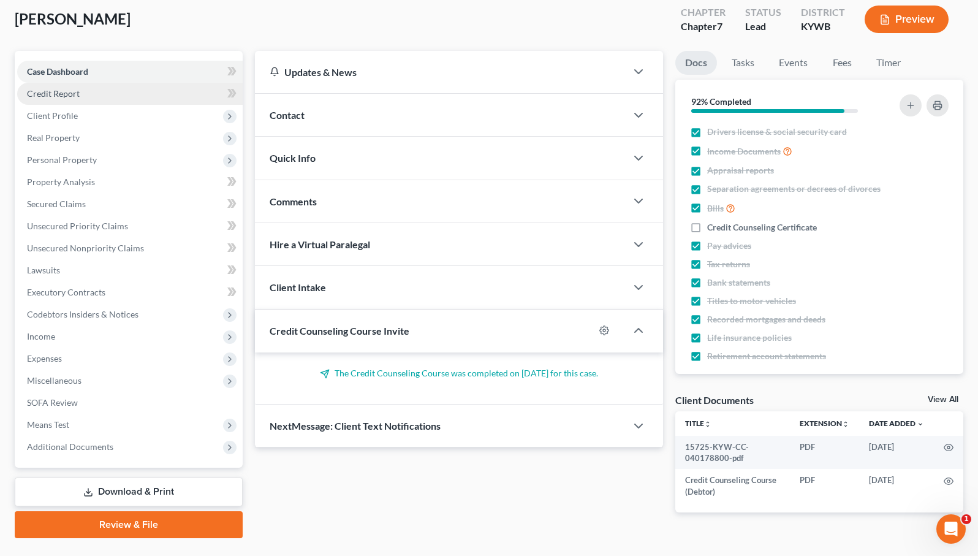 The image size is (978, 556). Describe the element at coordinates (733, 486) in the screenshot. I see `td: Credit Counseling Course (Debtor)` at that location.